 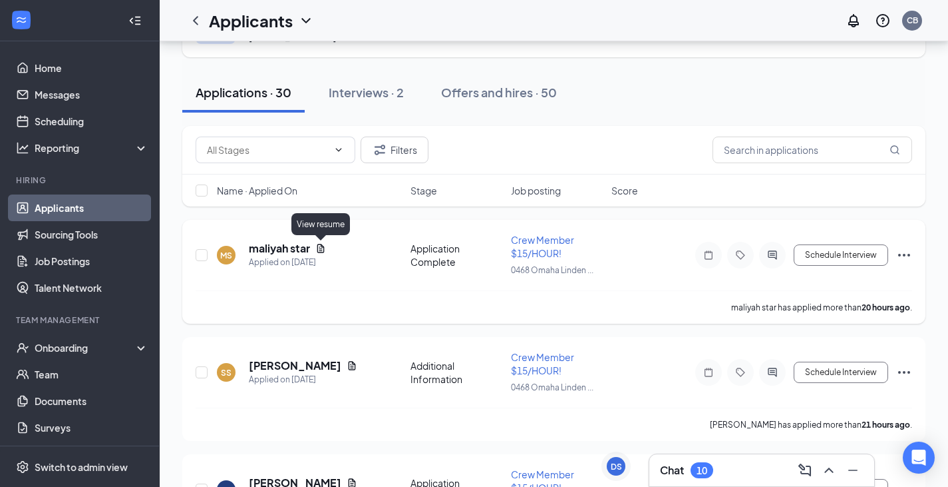 What do you see at coordinates (23, 347) in the screenshot?
I see `svg: UserCheck` at bounding box center [23, 347].